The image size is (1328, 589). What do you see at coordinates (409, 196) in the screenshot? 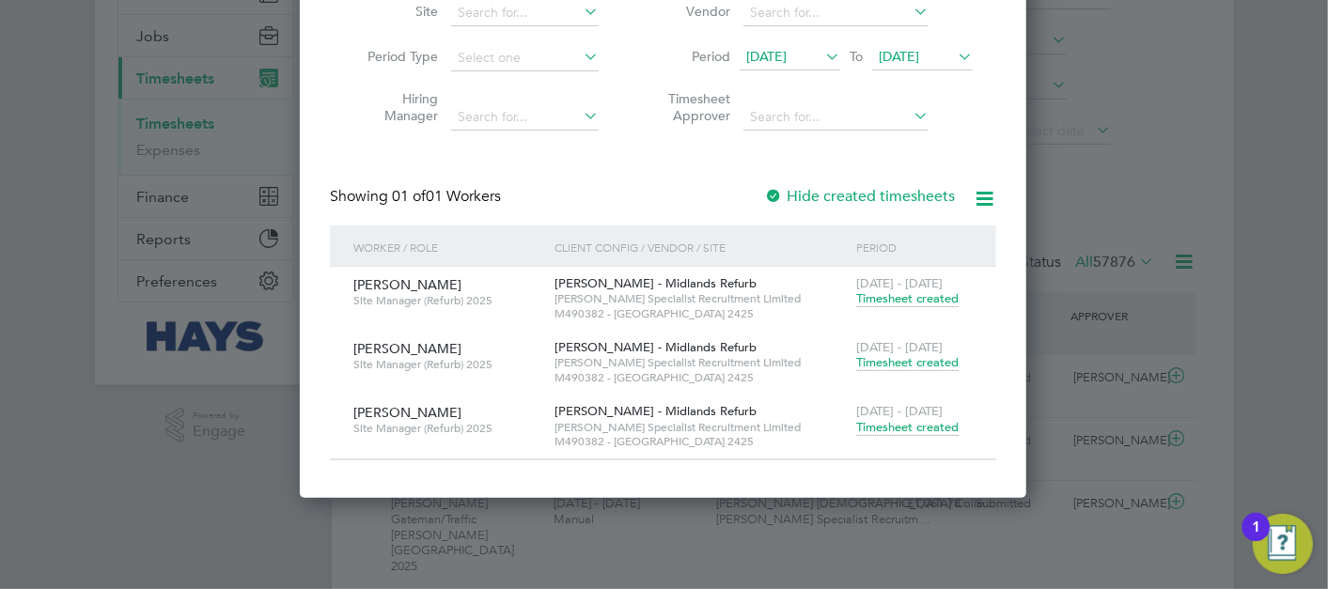
I see `span: 01 of` at bounding box center [409, 196].